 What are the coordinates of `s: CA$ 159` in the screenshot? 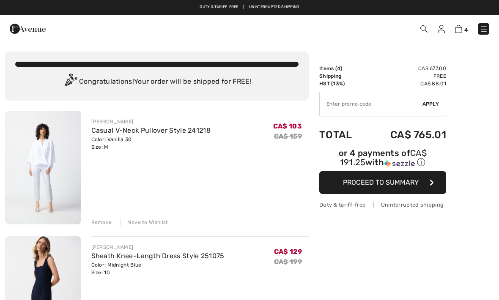 It's located at (288, 136).